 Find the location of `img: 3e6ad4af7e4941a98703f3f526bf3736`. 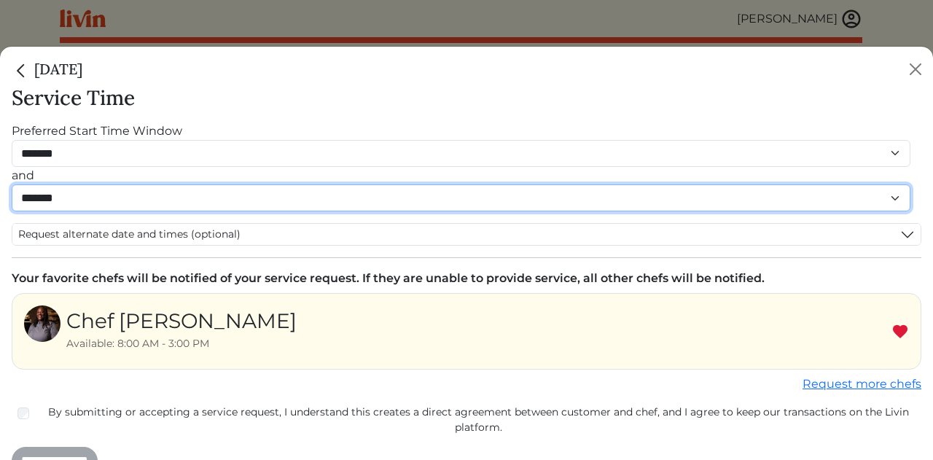

img: 3e6ad4af7e4941a98703f3f526bf3736 is located at coordinates (42, 324).